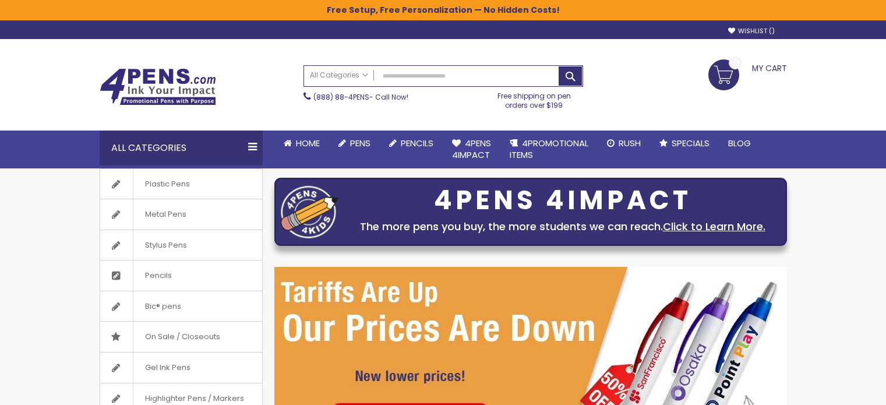 The image size is (886, 405). I want to click on span: Gel Ink Pens, so click(167, 367).